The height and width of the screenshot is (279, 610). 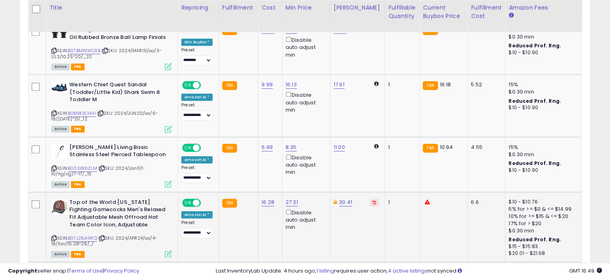 What do you see at coordinates (59, 152) in the screenshot?
I see `img: 31Q1PqXF0WL._SL40_.jpg` at bounding box center [59, 152].